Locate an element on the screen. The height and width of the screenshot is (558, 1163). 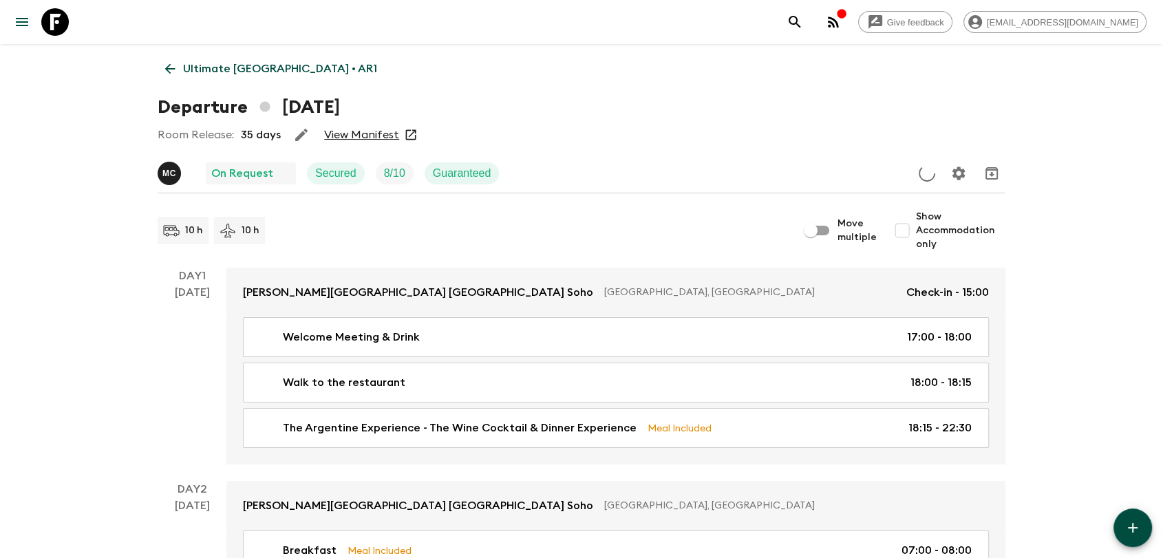
p: 17:00 - 18:00 is located at coordinates (939, 337).